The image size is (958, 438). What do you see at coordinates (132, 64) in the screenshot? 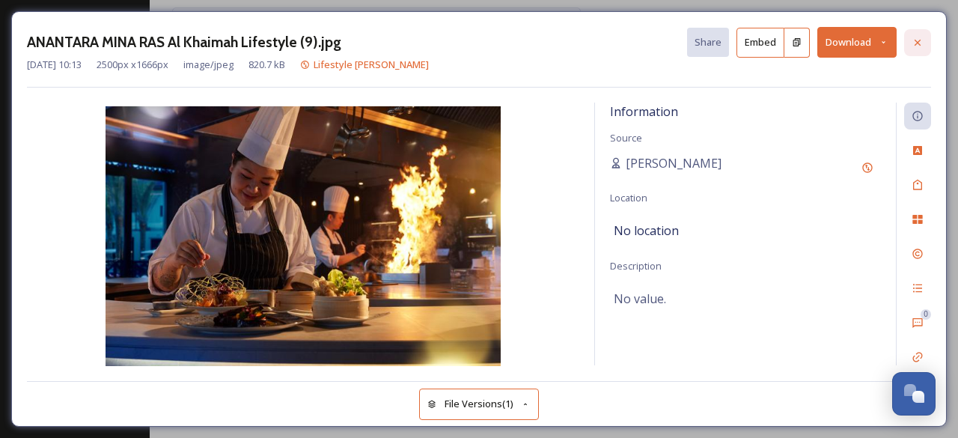
I see `span: 2500 px x 1666 px` at bounding box center [132, 64].